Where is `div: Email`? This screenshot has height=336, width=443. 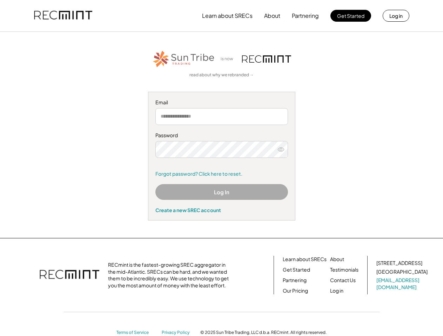 div: Email is located at coordinates (221, 103).